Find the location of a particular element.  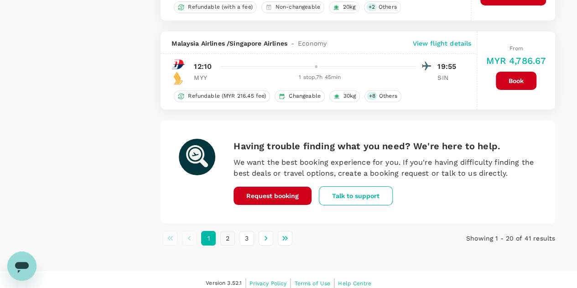

span: Refundable (with a fee) is located at coordinates (220, 7).